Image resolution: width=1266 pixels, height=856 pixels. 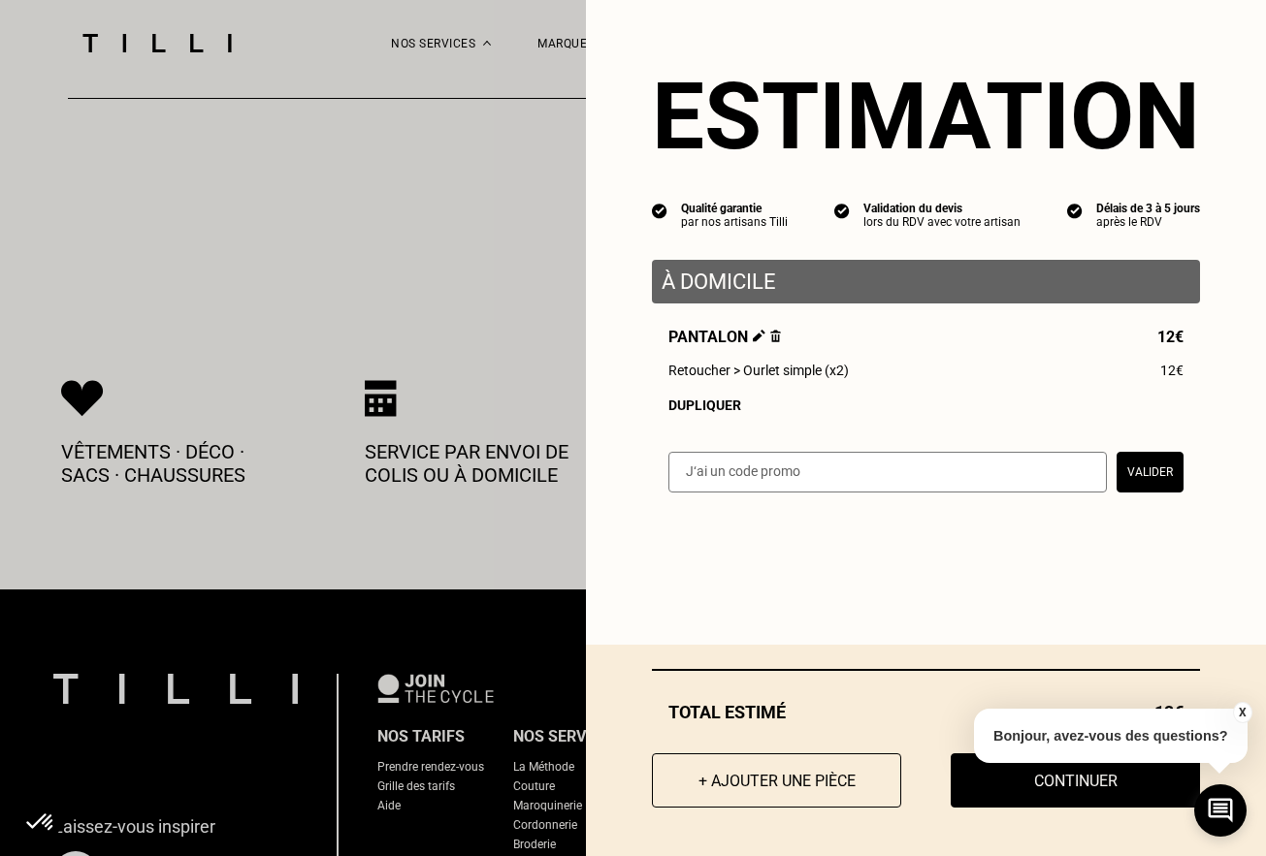 I want to click on div: après le RDV, so click(x=1147, y=222).